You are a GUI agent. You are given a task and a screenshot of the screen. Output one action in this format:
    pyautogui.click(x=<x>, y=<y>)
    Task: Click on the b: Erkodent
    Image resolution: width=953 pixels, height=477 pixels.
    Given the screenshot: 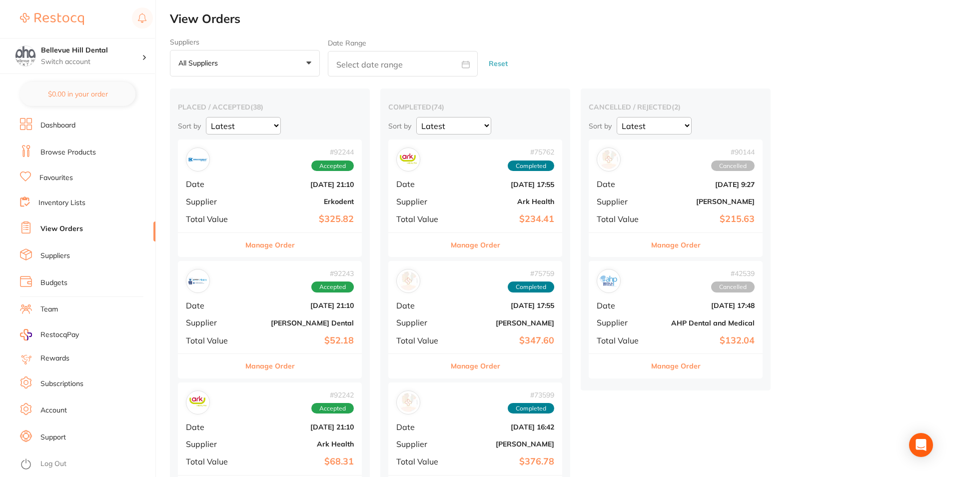 What is the action you would take?
    pyautogui.click(x=300, y=201)
    